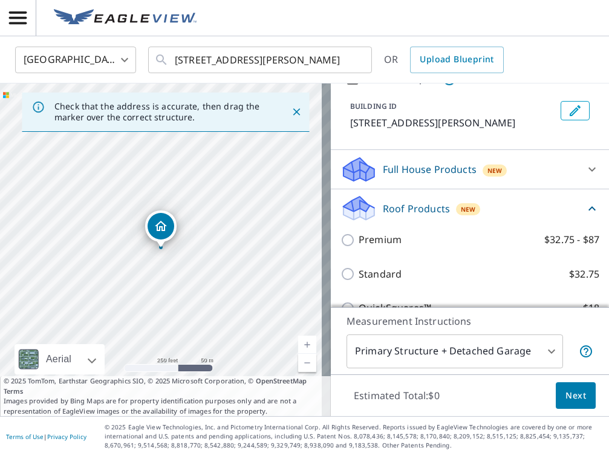  What do you see at coordinates (59, 359) in the screenshot?
I see `div: Aerial` at bounding box center [59, 359].